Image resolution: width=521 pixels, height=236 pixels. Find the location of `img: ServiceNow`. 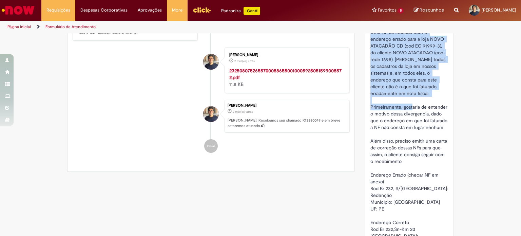

img: ServiceNow is located at coordinates (18, 10).